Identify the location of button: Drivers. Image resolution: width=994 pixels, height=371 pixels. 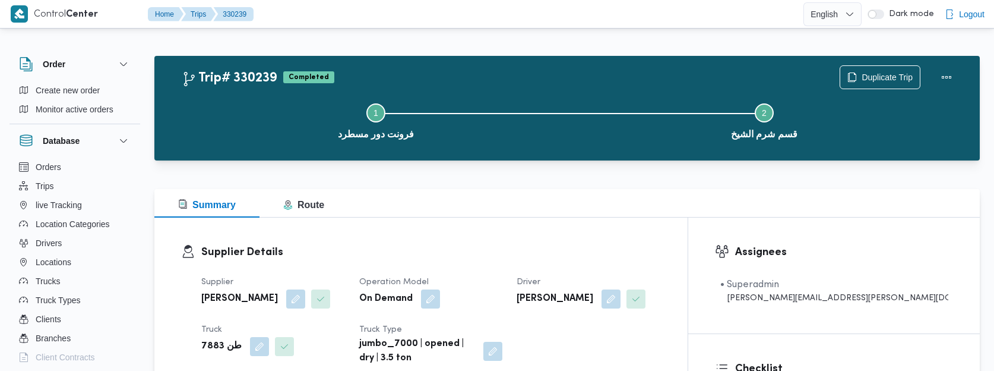
(75, 243).